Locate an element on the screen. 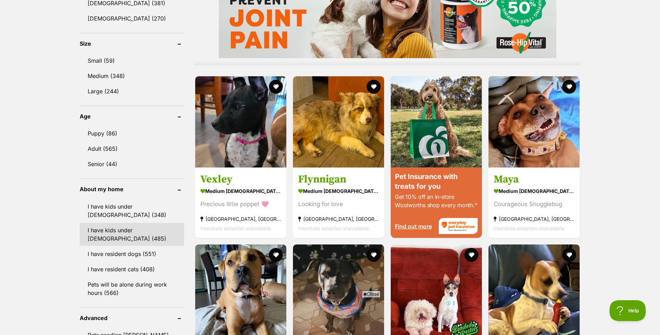 The height and width of the screenshot is (335, 660). div: Courageous Snugglebug is located at coordinates (534, 203).